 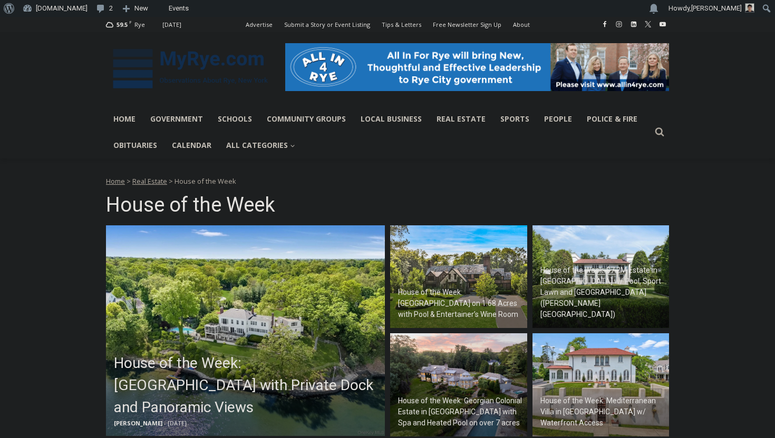 I want to click on span: 59.5, so click(x=122, y=24).